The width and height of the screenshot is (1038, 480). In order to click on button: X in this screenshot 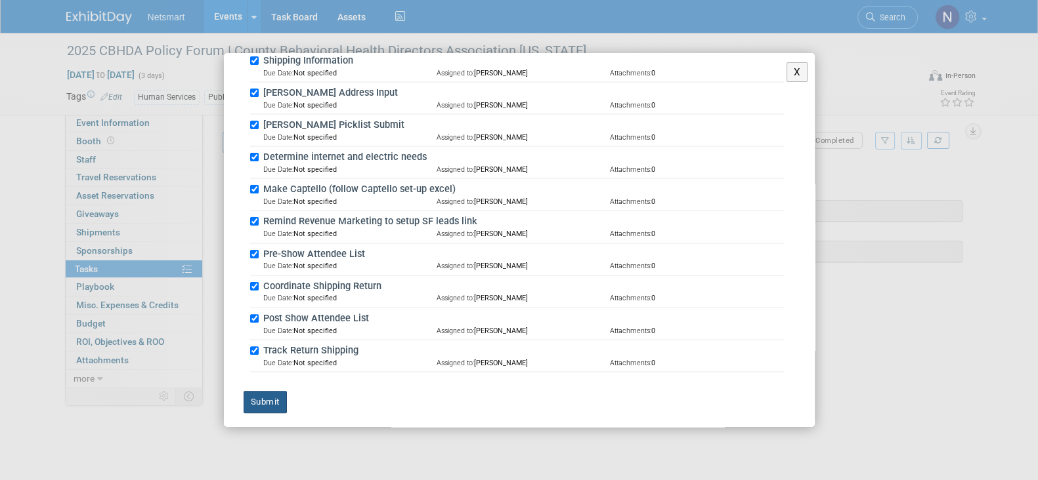, I will do `click(797, 72)`.